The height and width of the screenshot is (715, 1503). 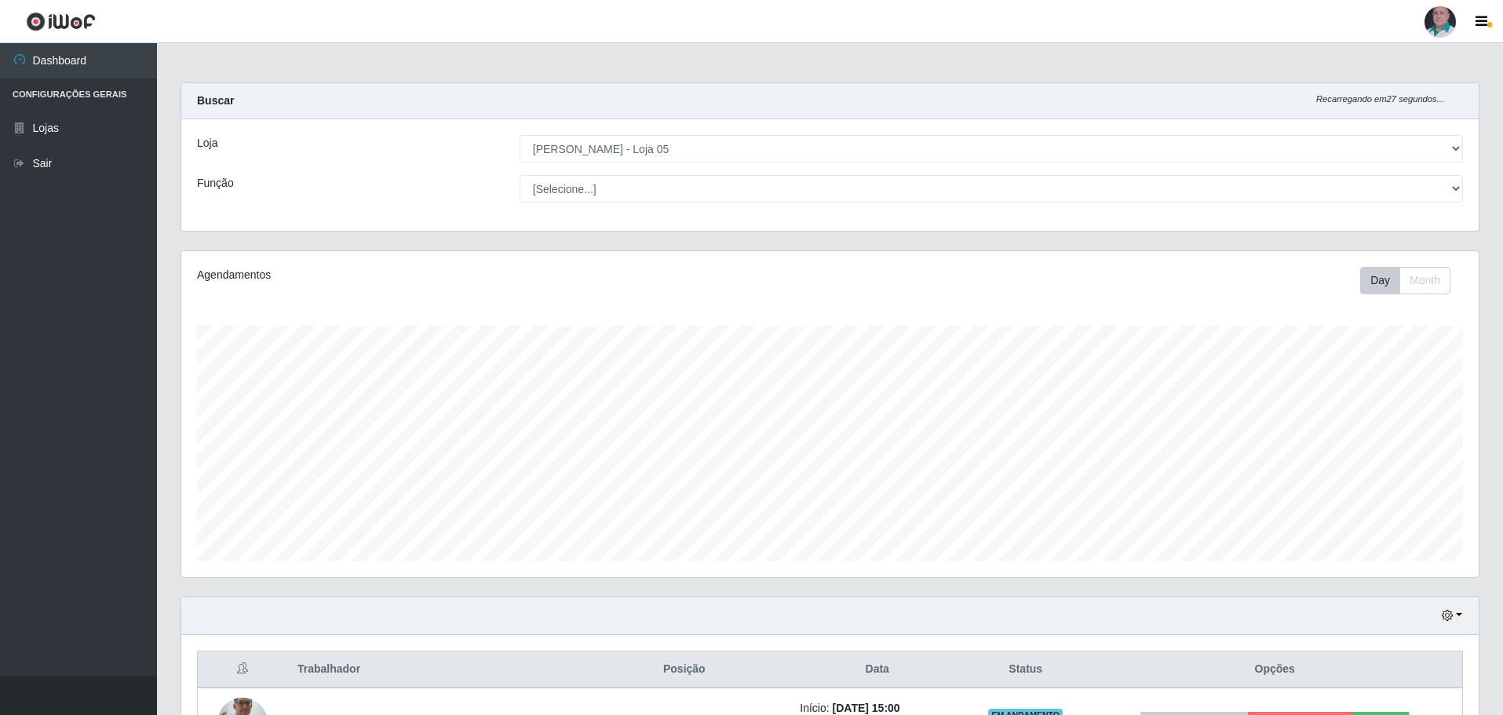 What do you see at coordinates (877, 670) in the screenshot?
I see `th: Data` at bounding box center [877, 670].